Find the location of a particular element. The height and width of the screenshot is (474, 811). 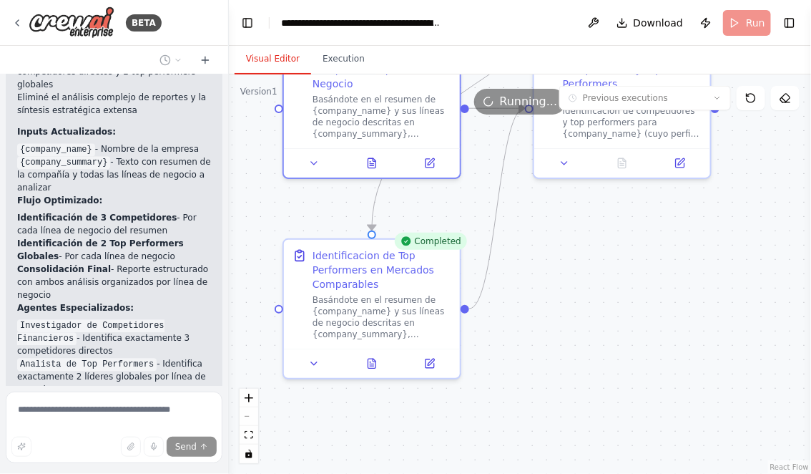

code: {company_name} is located at coordinates (56, 150).